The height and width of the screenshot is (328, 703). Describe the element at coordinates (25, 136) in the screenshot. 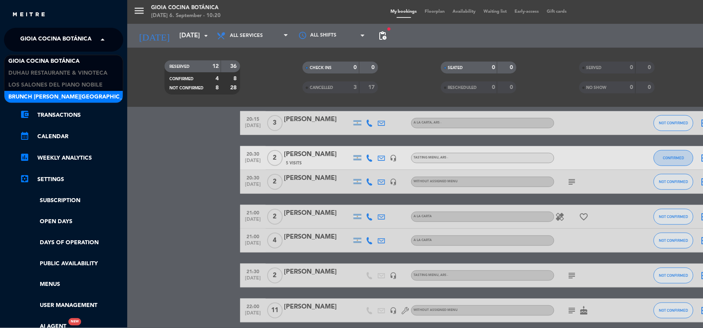

I see `i: calendar_month` at that location.